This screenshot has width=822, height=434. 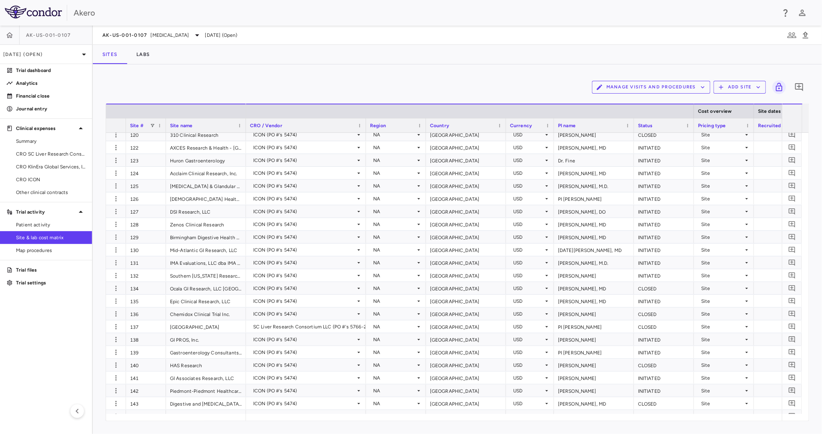 I want to click on div: 129, so click(x=146, y=237).